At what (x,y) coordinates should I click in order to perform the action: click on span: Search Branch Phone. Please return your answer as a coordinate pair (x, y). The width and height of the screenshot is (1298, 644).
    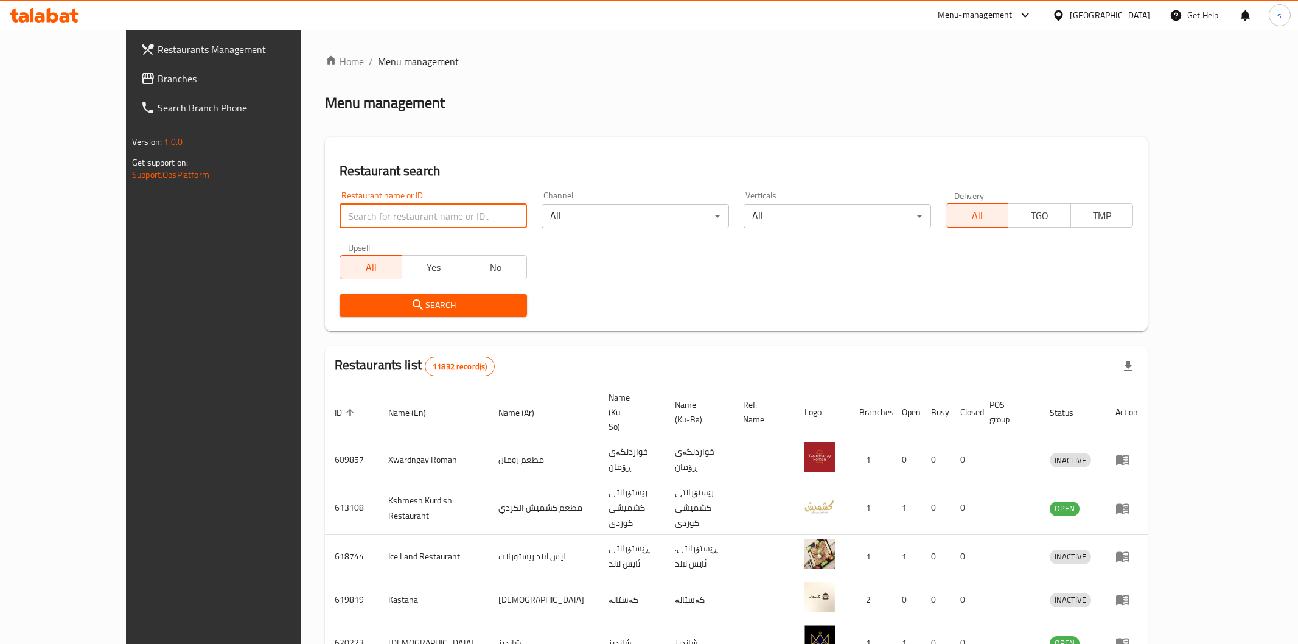
    Looking at the image, I should click on (245, 108).